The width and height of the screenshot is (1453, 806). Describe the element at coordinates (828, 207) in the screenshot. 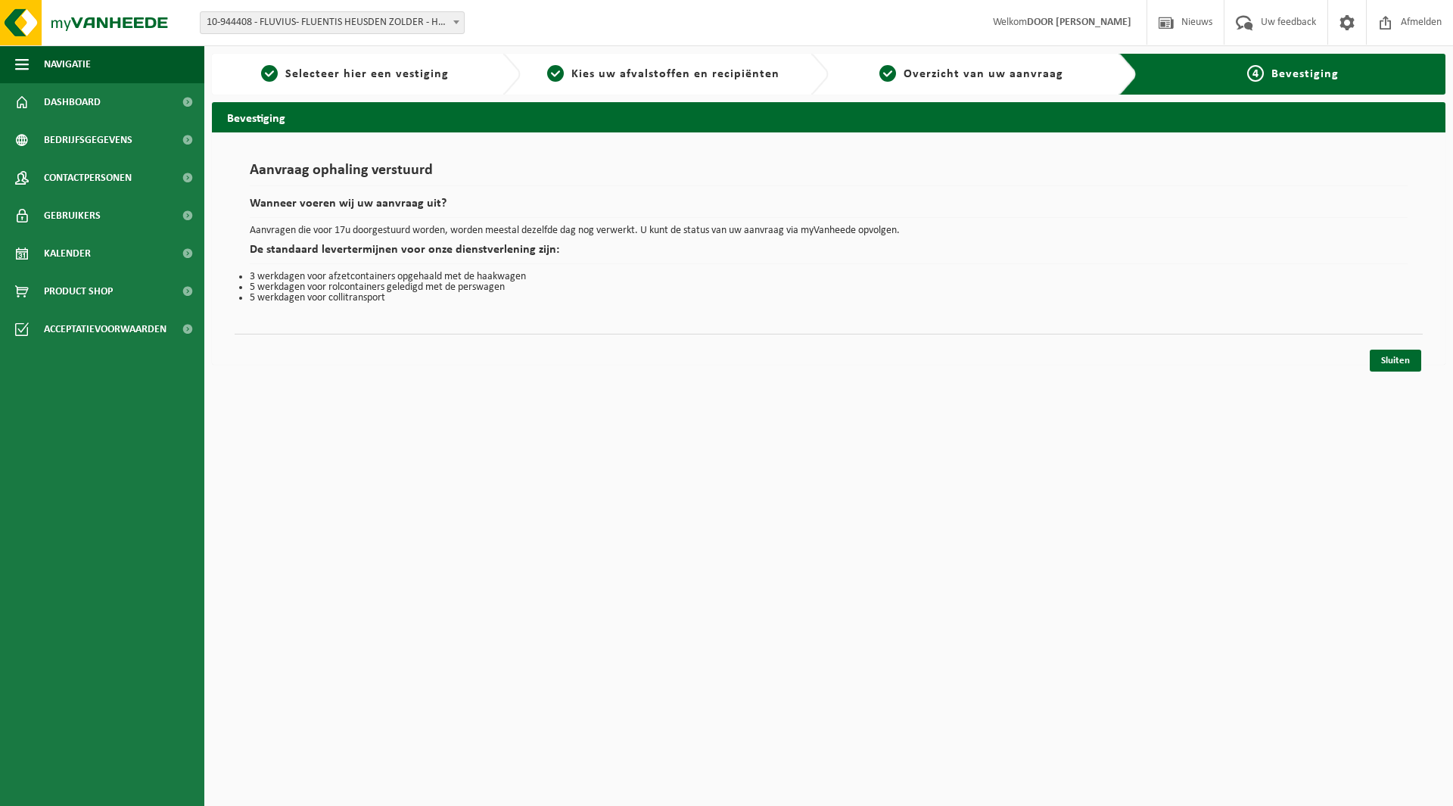

I see `h2: Wanneer voeren wij uw aanvraag uit?` at that location.